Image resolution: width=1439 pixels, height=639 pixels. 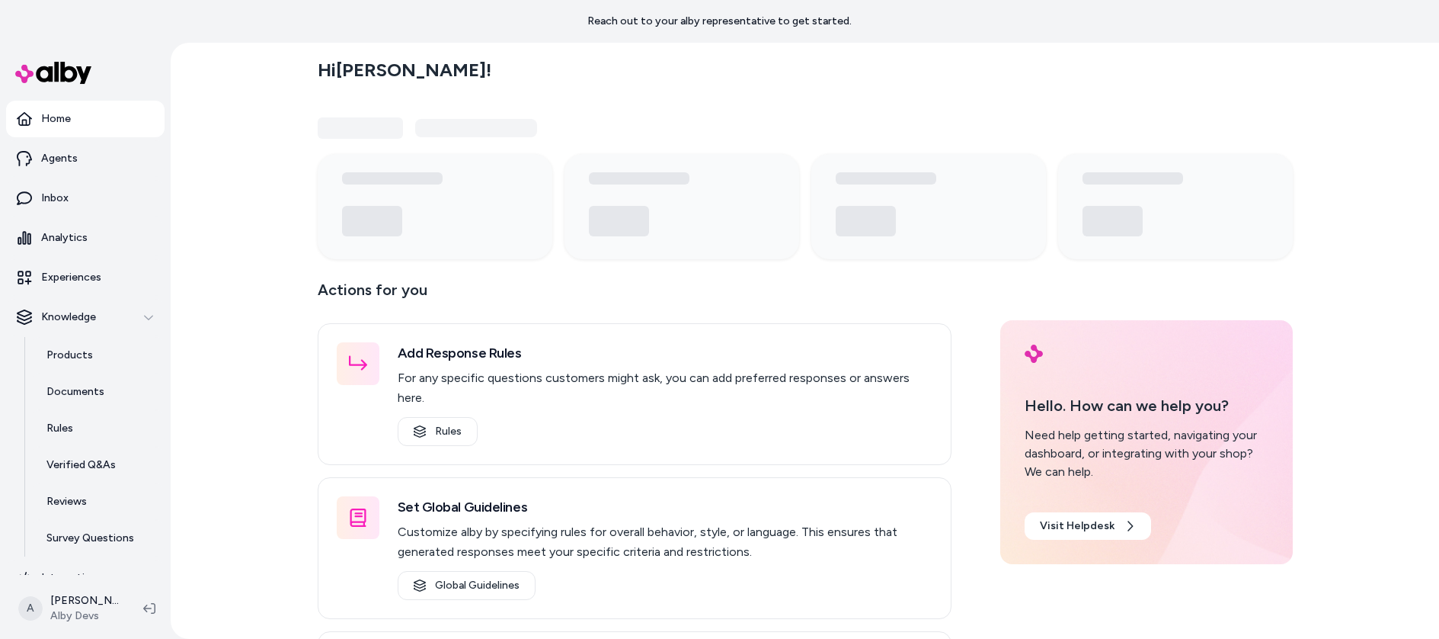 I want to click on a: Documents, so click(x=98, y=392).